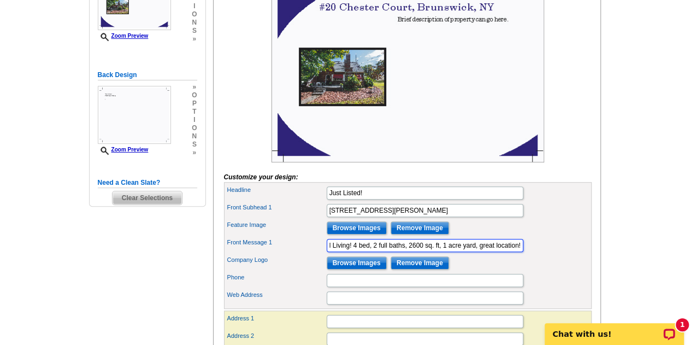  What do you see at coordinates (276, 225) in the screenshot?
I see `label: Feature Image` at bounding box center [276, 225].